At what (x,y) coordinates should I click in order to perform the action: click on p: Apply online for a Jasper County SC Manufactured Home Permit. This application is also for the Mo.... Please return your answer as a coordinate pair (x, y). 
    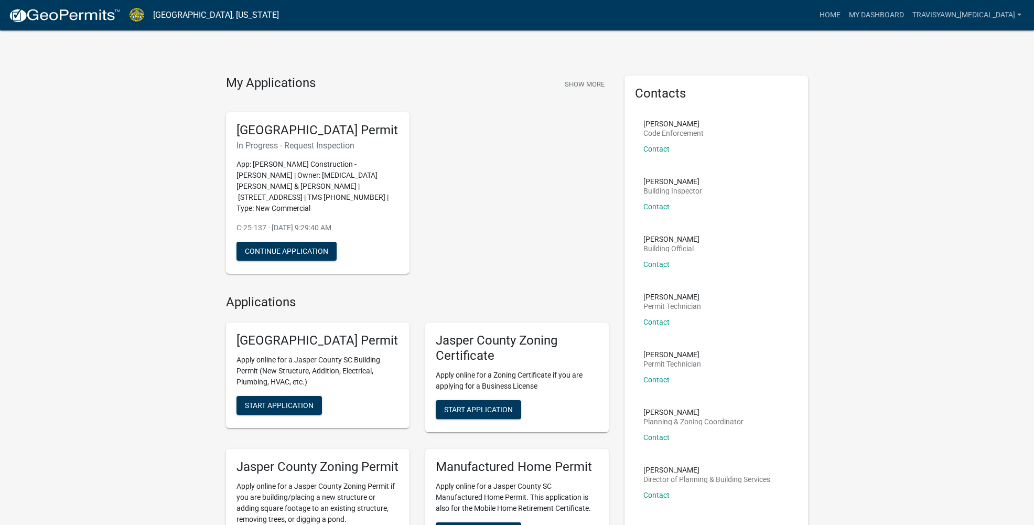
    Looking at the image, I should click on (517, 497).